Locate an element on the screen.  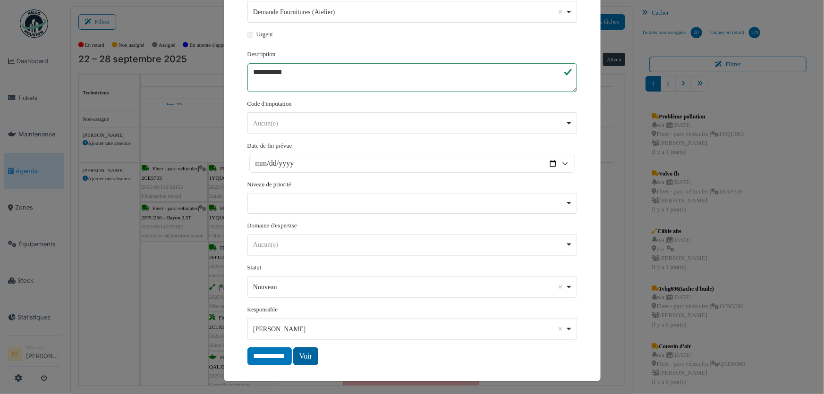
div: Demande Fournitures (Atelier) is located at coordinates (409, 12).